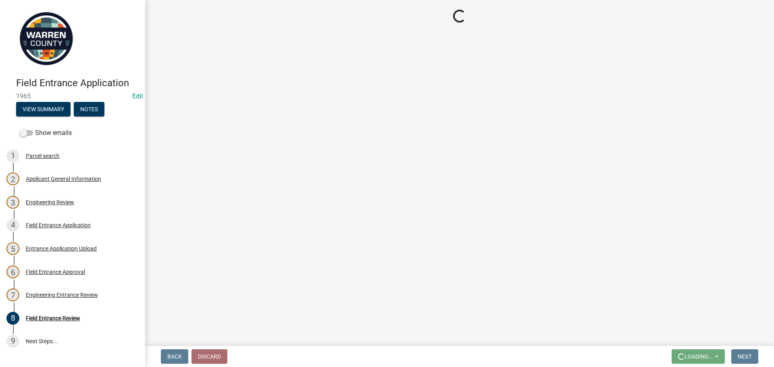 This screenshot has height=367, width=774. I want to click on div: Field Entrance Review, so click(53, 318).